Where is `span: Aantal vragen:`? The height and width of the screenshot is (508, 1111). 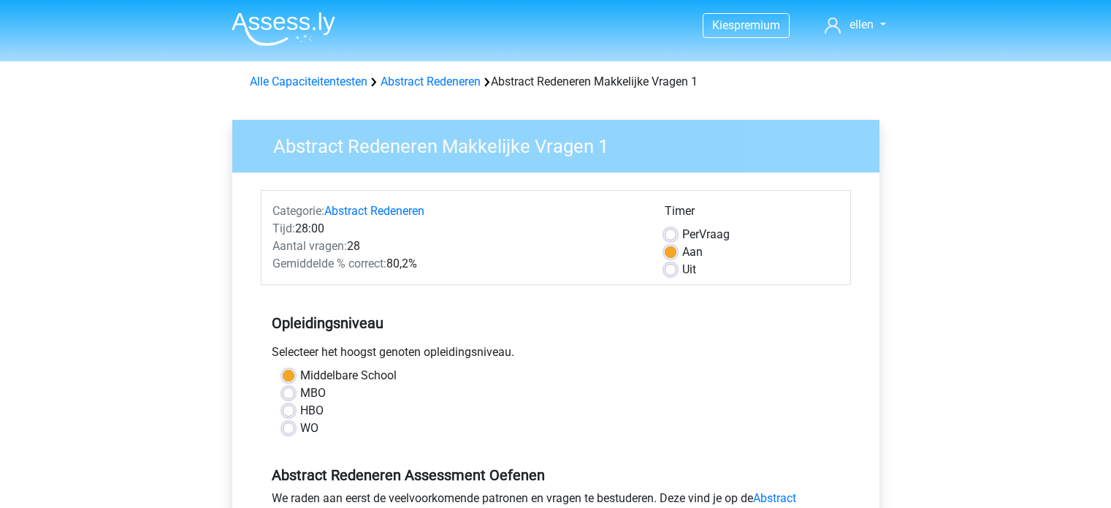
span: Aantal vragen: is located at coordinates (310, 245).